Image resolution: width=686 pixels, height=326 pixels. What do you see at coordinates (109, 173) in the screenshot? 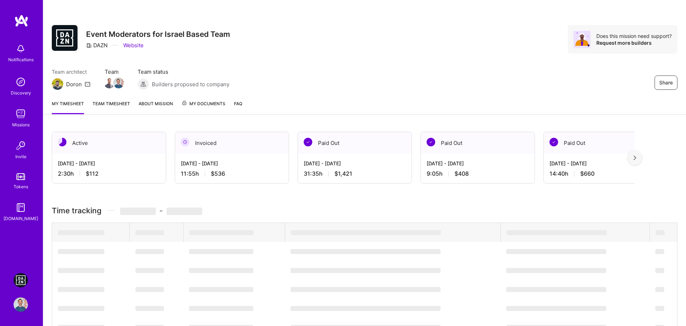
I see `div: 2:30 h` at bounding box center [109, 173].